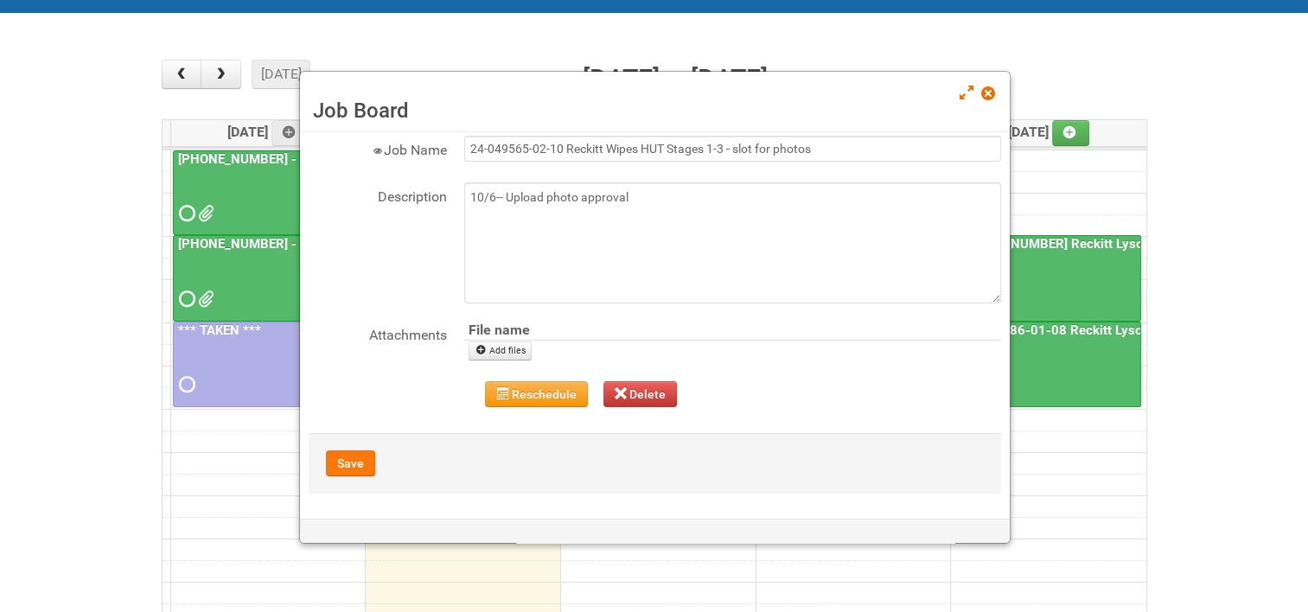 The image size is (1308, 612). Describe the element at coordinates (378, 148) in the screenshot. I see `label: Job Name` at that location.